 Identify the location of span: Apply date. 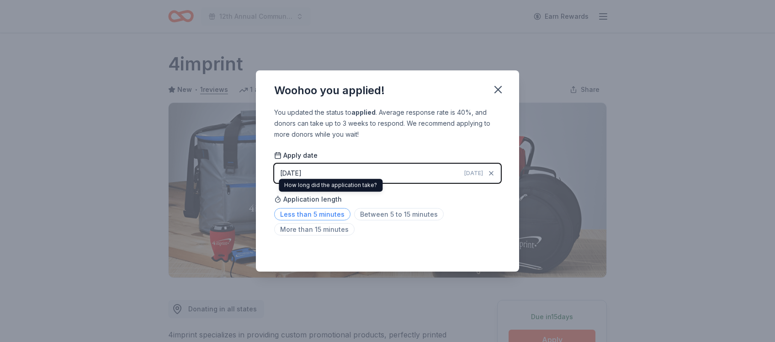
(296, 155).